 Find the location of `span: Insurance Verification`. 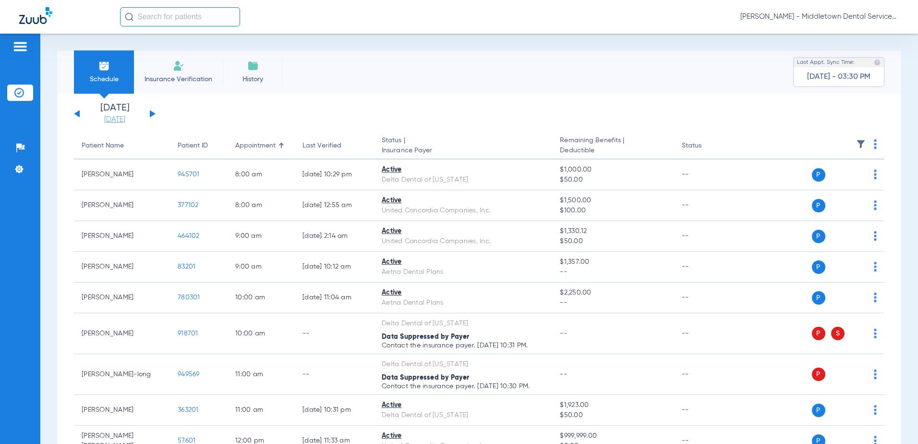

span: Insurance Verification is located at coordinates (178, 79).